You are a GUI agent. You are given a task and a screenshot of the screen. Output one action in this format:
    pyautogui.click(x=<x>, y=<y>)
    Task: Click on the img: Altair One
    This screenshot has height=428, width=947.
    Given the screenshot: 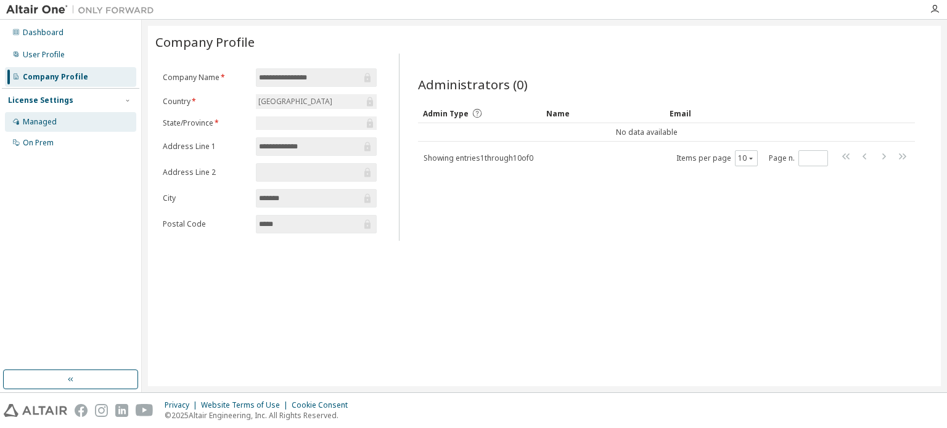 What is the action you would take?
    pyautogui.click(x=83, y=10)
    